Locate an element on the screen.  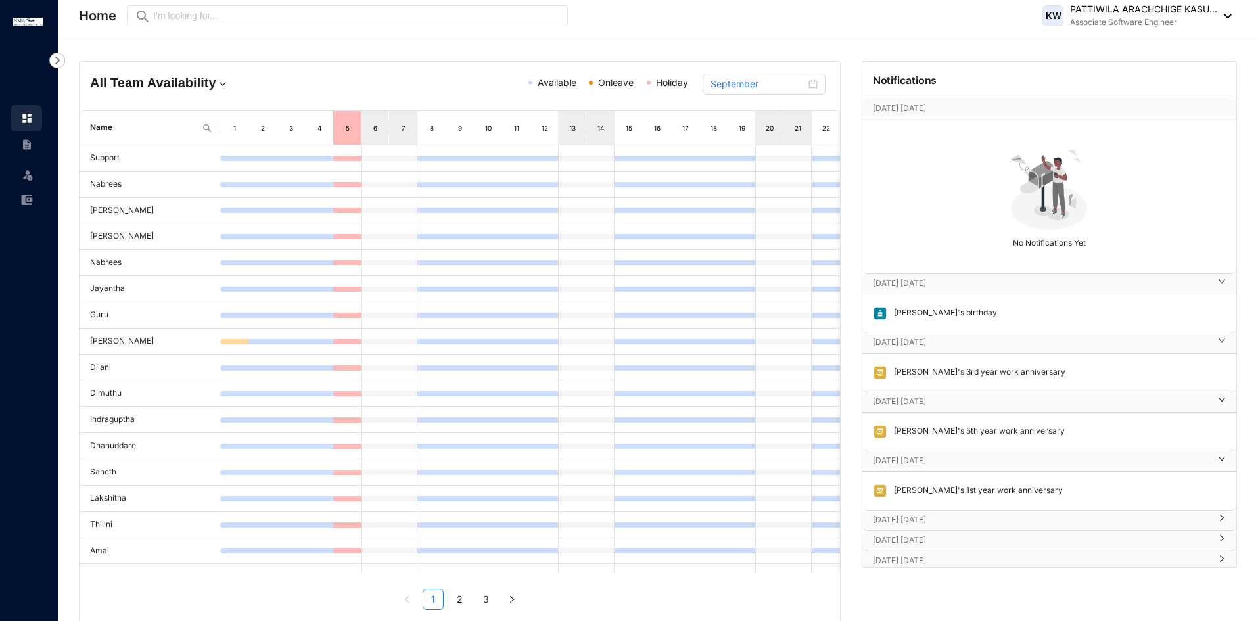
li: Contracts is located at coordinates (26, 145).